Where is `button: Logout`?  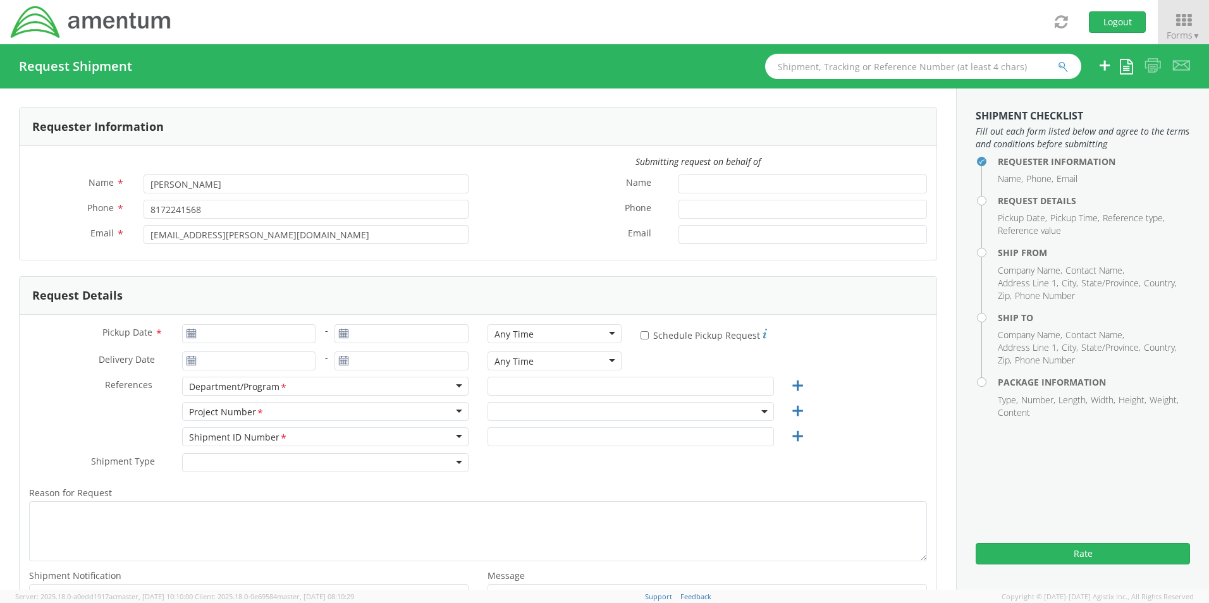
button: Logout is located at coordinates (1118, 22).